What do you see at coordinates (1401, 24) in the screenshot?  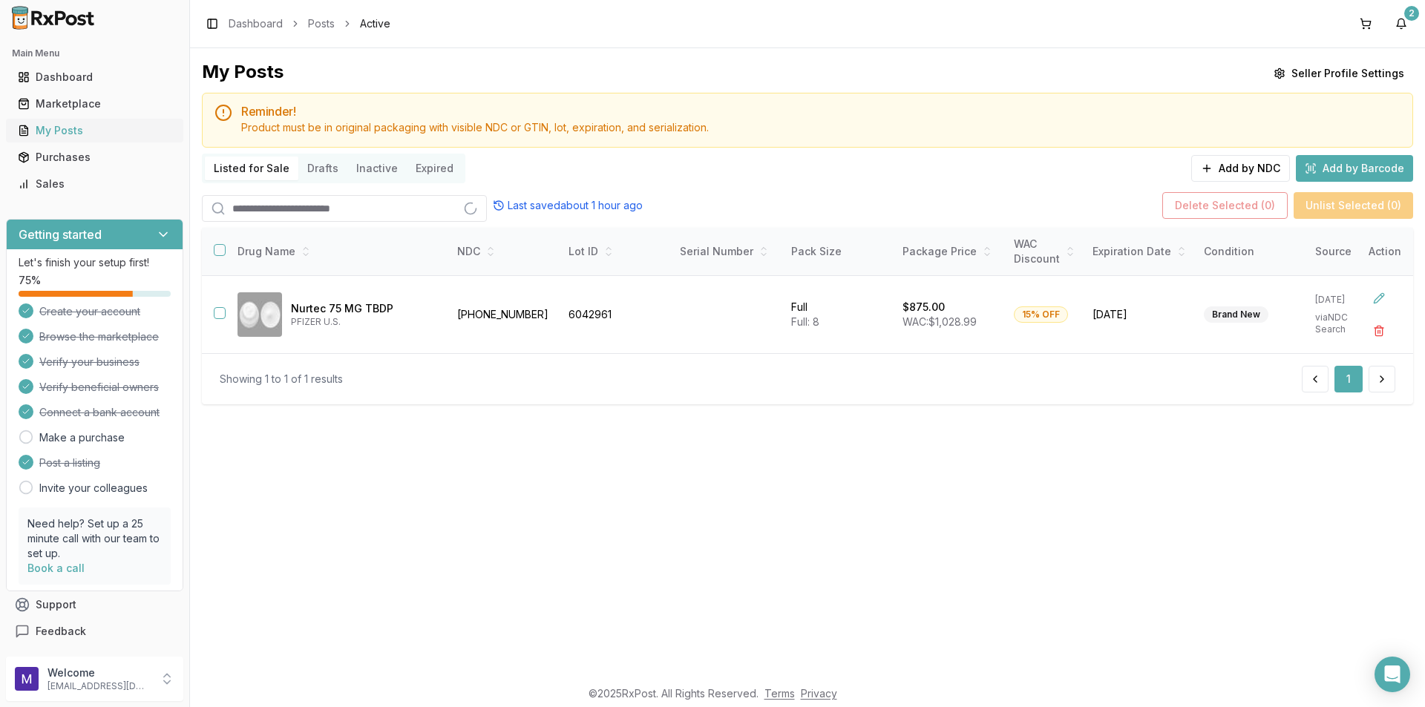 I see `button: 2` at bounding box center [1401, 24].